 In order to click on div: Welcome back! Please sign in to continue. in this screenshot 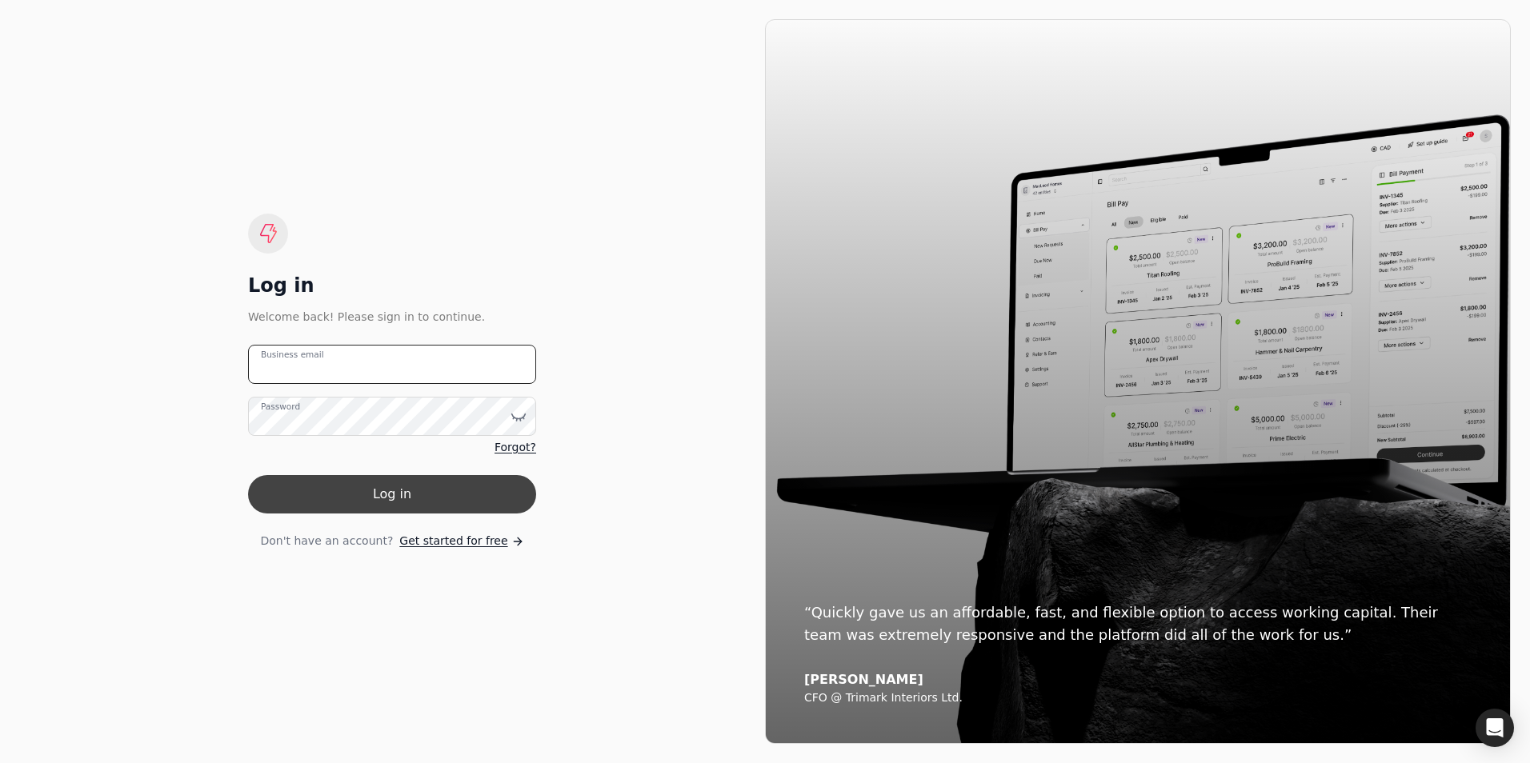, I will do `click(392, 317)`.